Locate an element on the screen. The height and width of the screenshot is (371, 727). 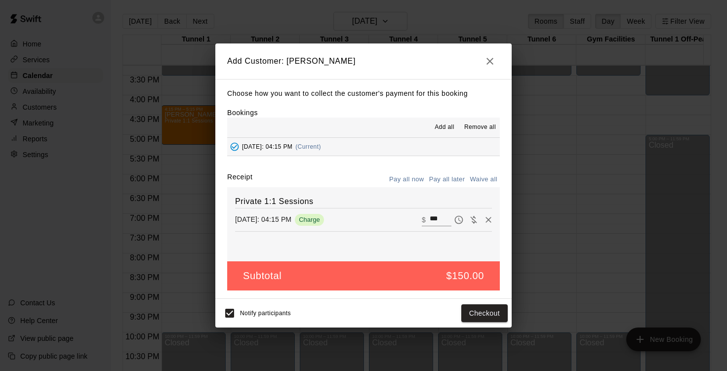
label: Receipt is located at coordinates (240, 179).